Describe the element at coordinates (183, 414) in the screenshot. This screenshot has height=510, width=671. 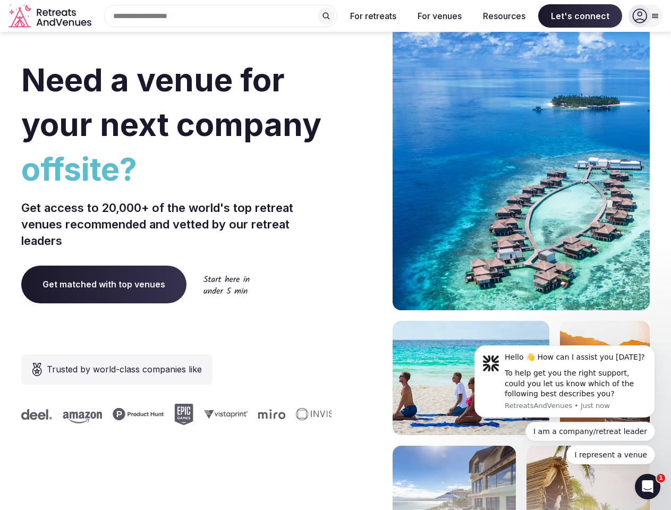
I see `svg: Epic Games company logo` at that location.